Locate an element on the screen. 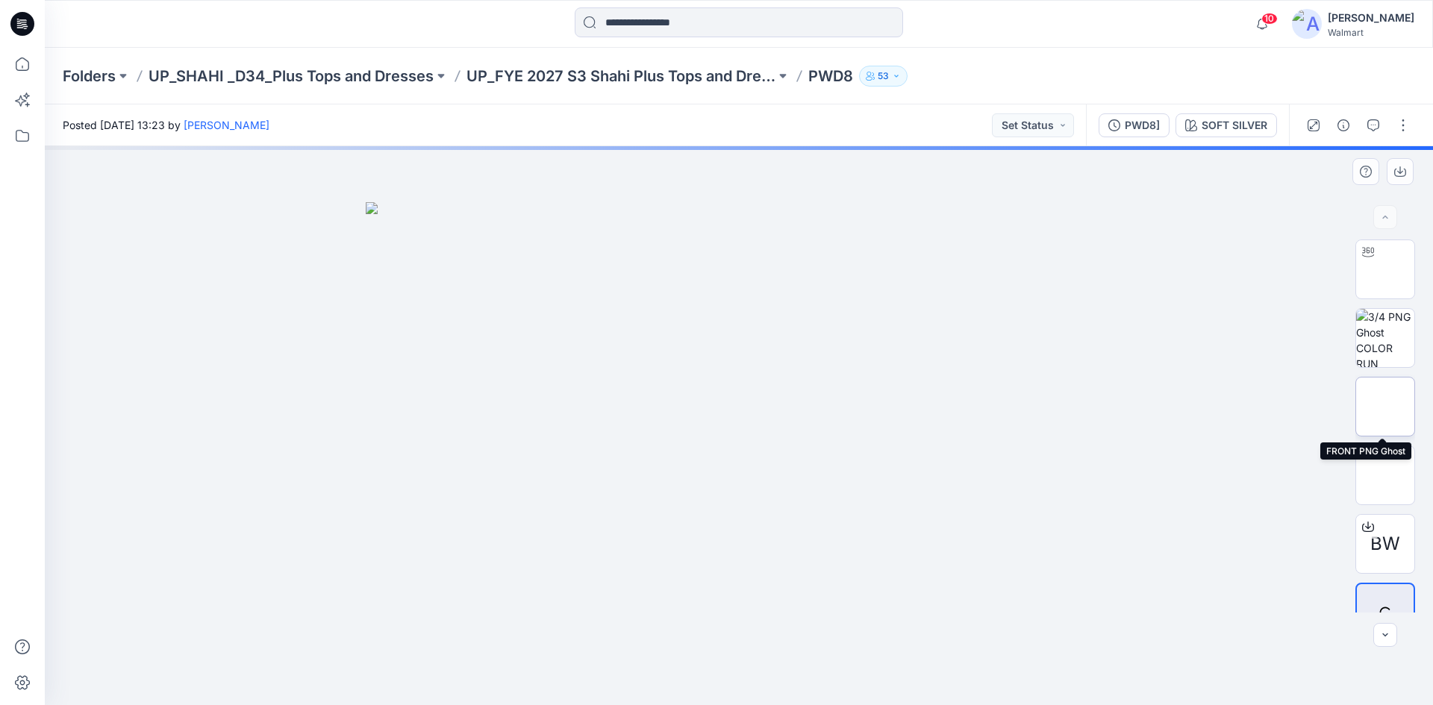  p: PWD8 is located at coordinates (831, 76).